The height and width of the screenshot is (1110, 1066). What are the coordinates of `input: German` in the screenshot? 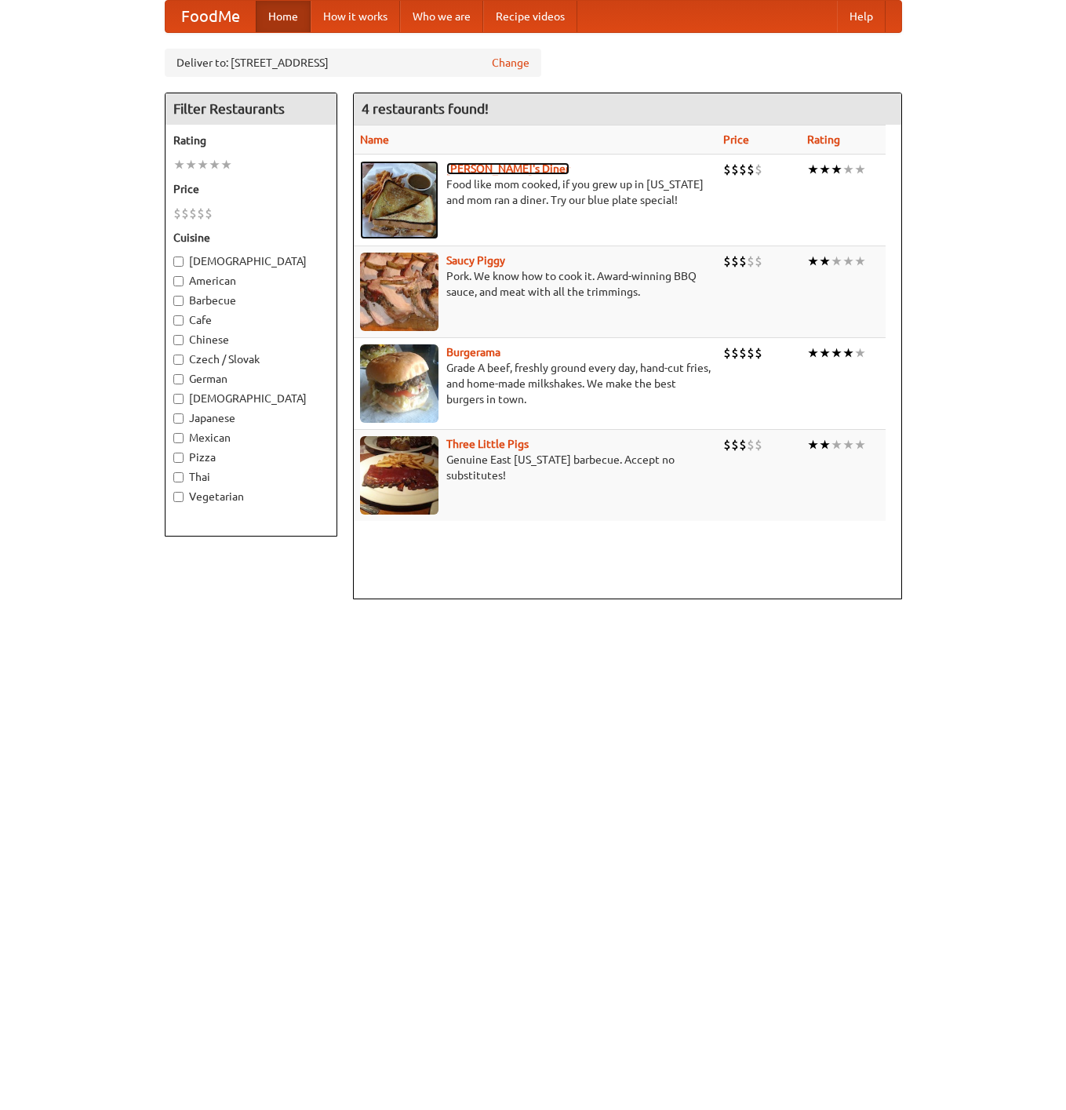 It's located at (178, 379).